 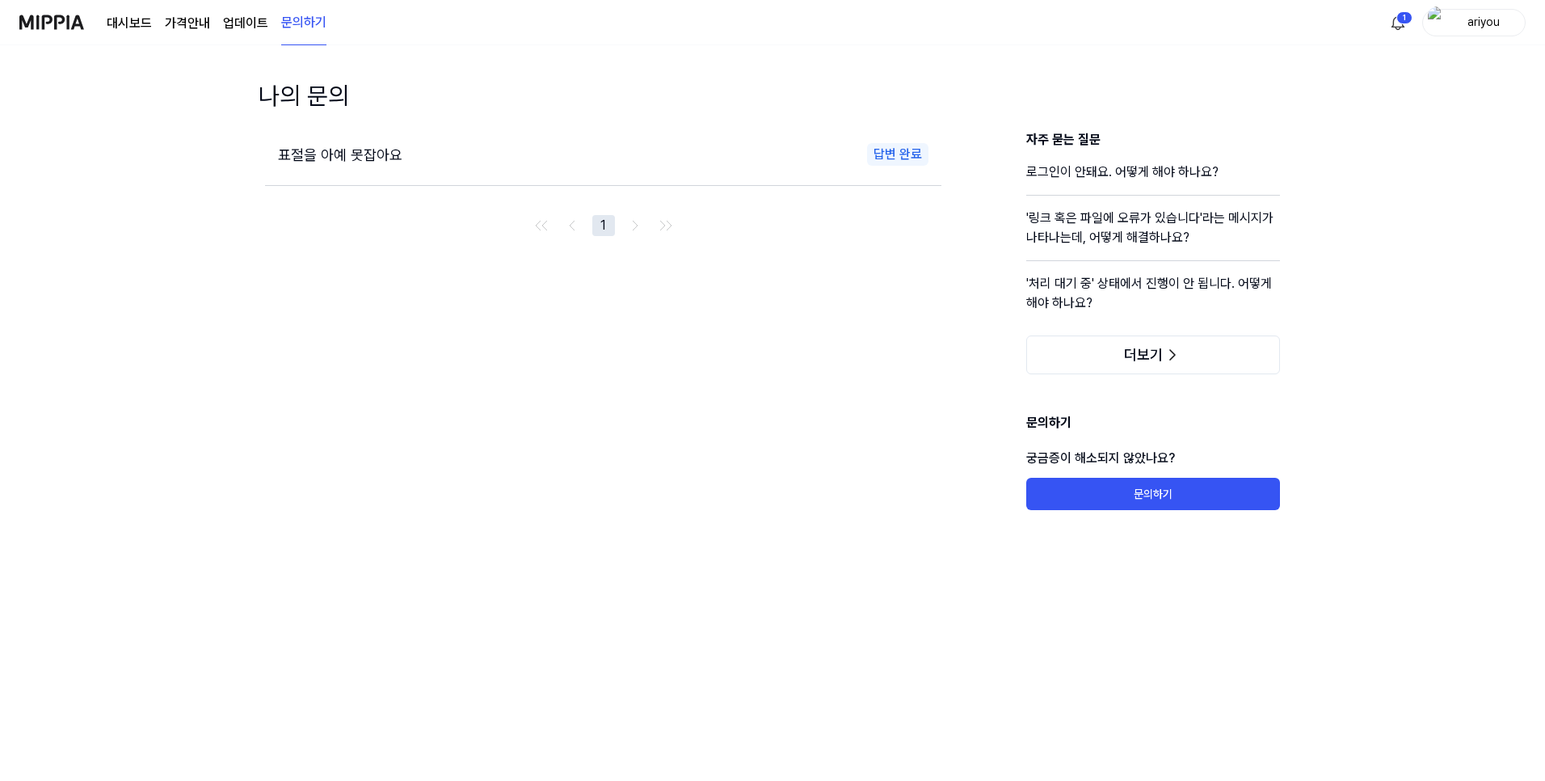 What do you see at coordinates (1474, 23) in the screenshot?
I see `button: profileariyou` at bounding box center [1474, 23].